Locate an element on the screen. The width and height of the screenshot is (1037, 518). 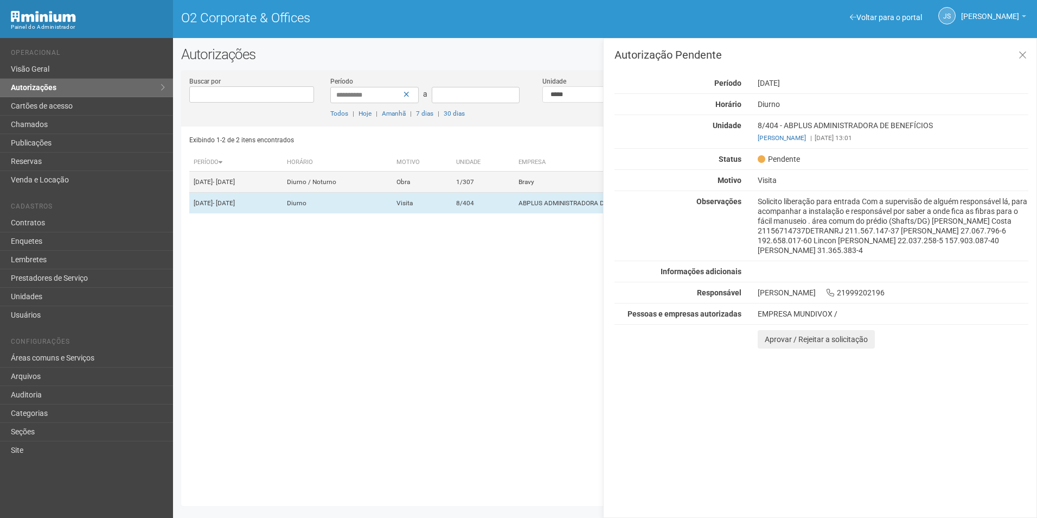
span: Jeferson Souza is located at coordinates (990, 11).